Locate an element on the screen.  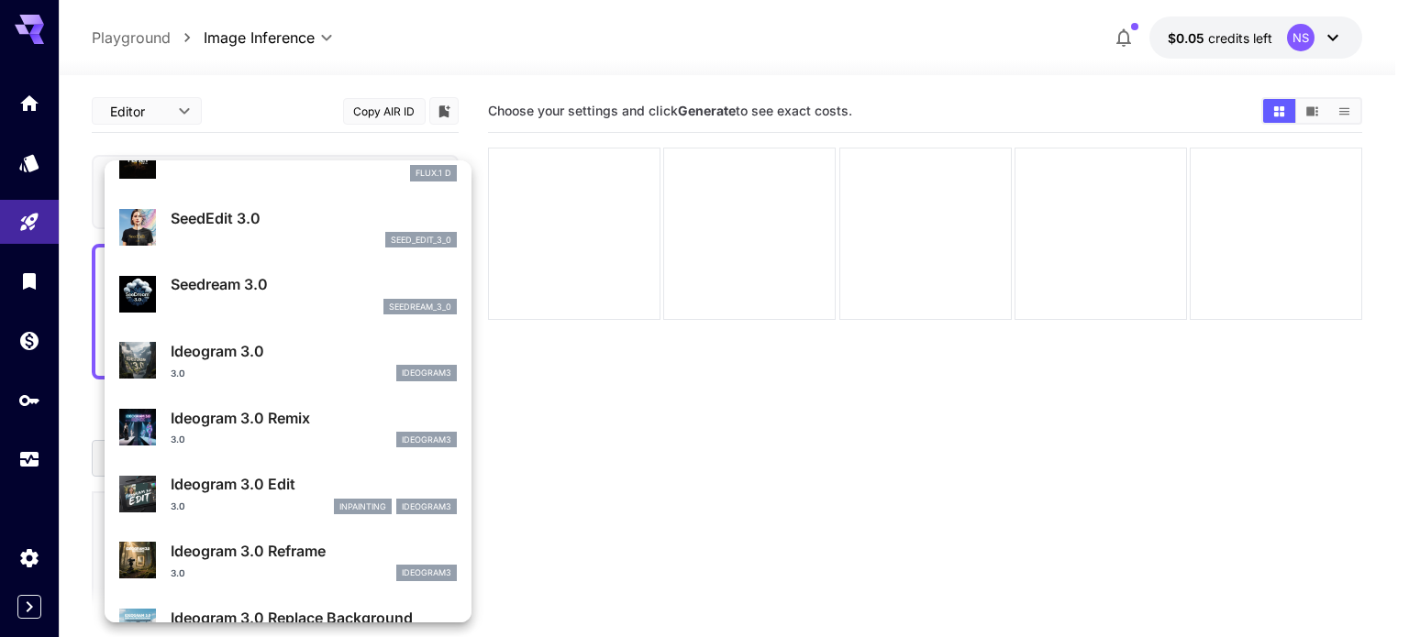
p: seed_edit_3_0 is located at coordinates (421, 240).